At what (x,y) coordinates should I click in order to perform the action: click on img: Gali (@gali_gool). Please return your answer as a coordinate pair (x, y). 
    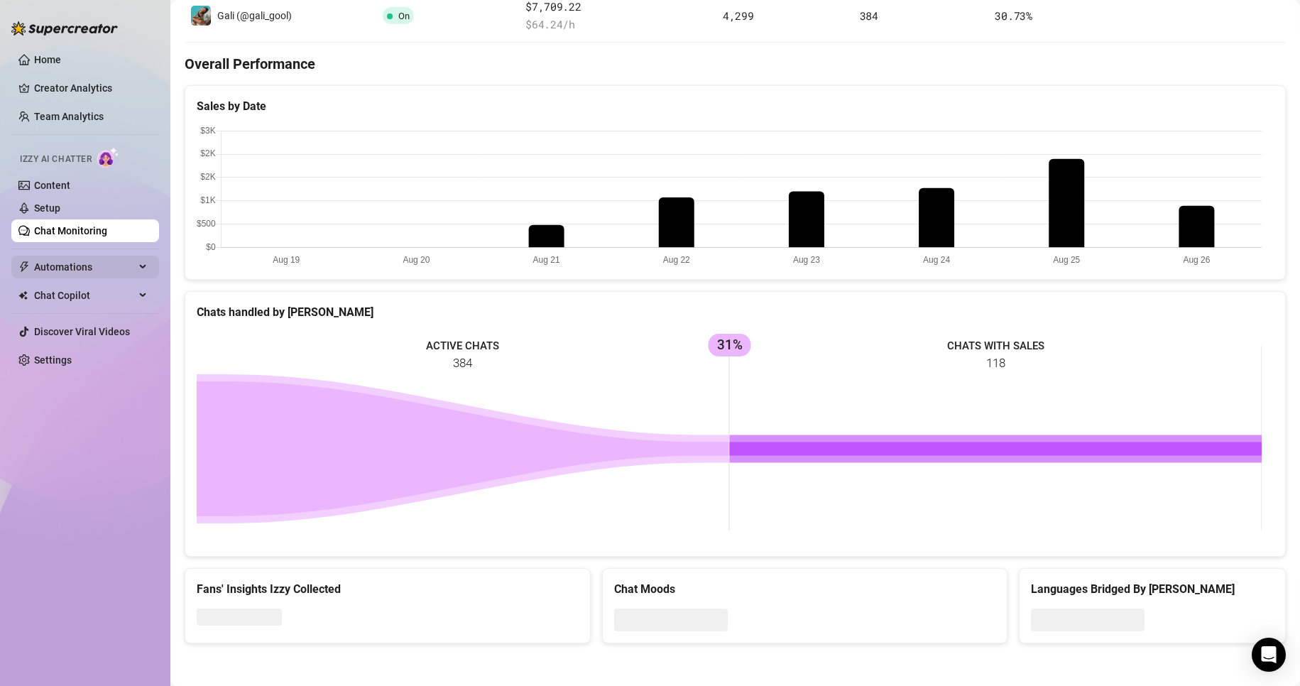
    Looking at the image, I should click on (201, 16).